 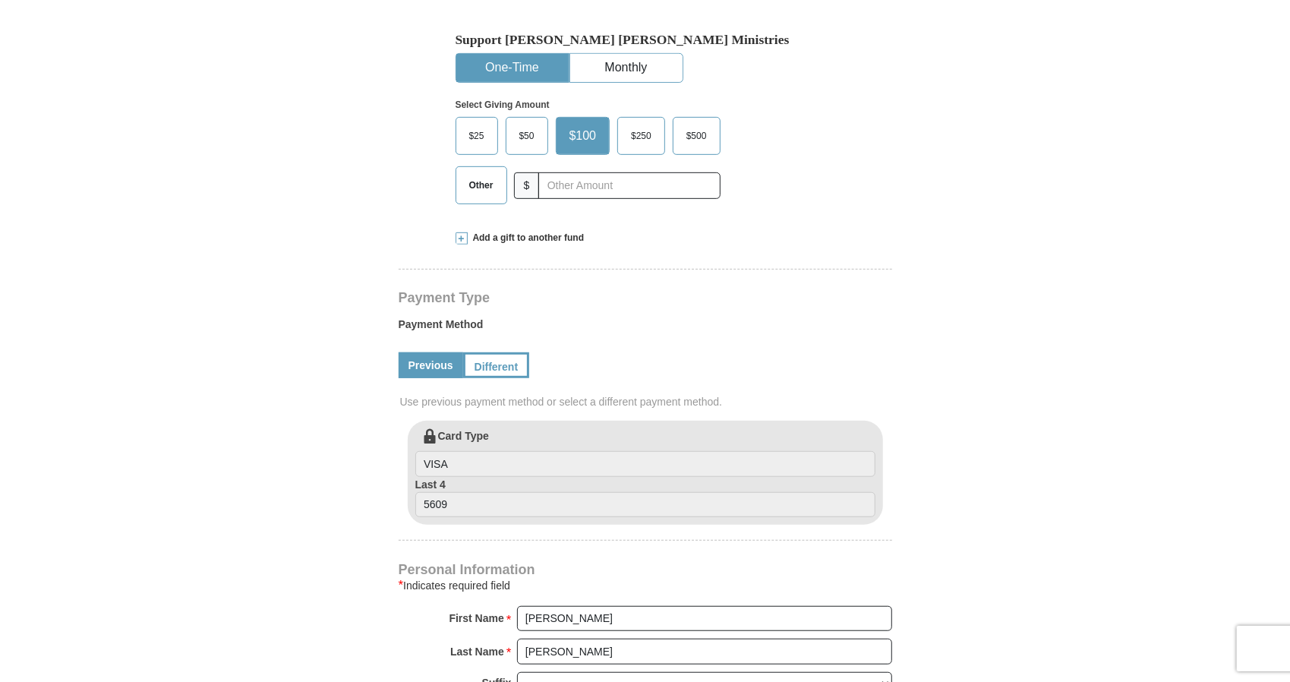 I want to click on input: Last 4, so click(x=645, y=505).